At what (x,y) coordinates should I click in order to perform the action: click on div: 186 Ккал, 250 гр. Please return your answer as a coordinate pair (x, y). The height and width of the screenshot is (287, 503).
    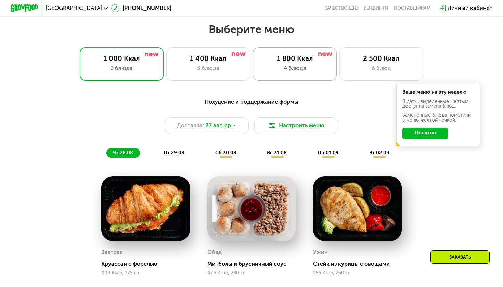
    Looking at the image, I should click on (357, 273).